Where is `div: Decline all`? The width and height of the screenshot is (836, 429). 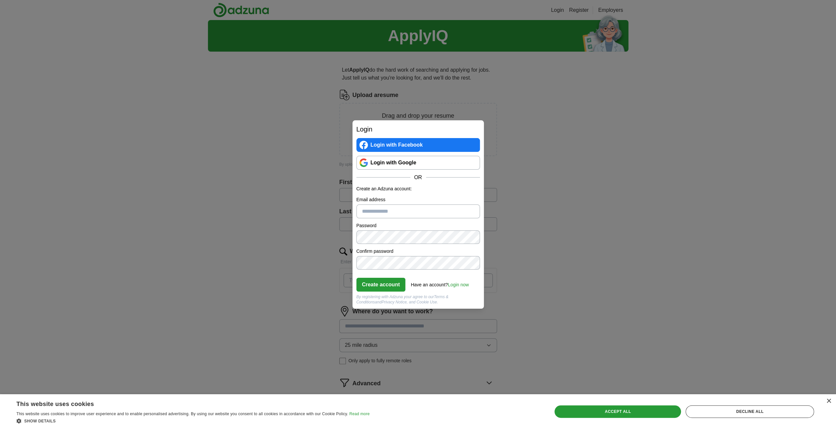 div: Decline all is located at coordinates (749, 411).